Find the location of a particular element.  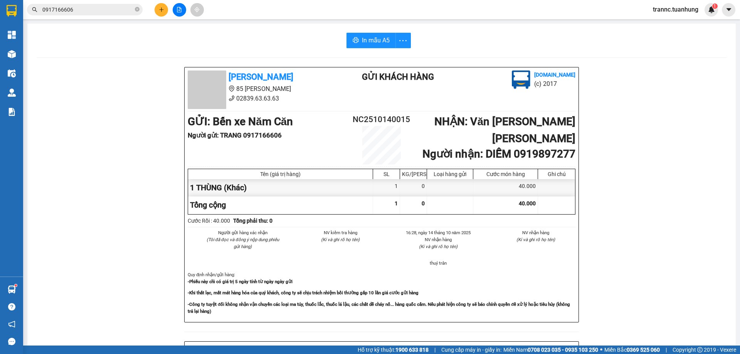

button: aim is located at coordinates (197, 10).